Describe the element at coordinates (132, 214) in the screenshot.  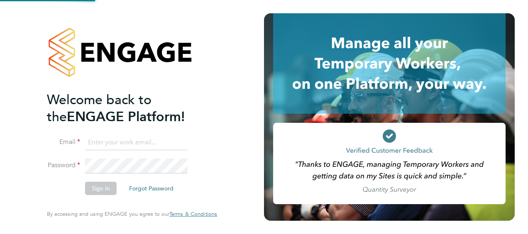
I see `span: By accessing and using ENGAGE you agree to our` at that location.